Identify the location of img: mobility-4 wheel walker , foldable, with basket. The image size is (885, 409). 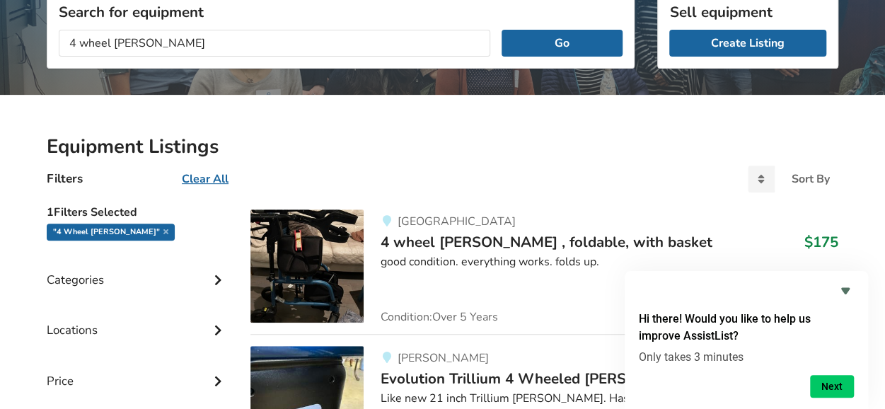
(307, 266).